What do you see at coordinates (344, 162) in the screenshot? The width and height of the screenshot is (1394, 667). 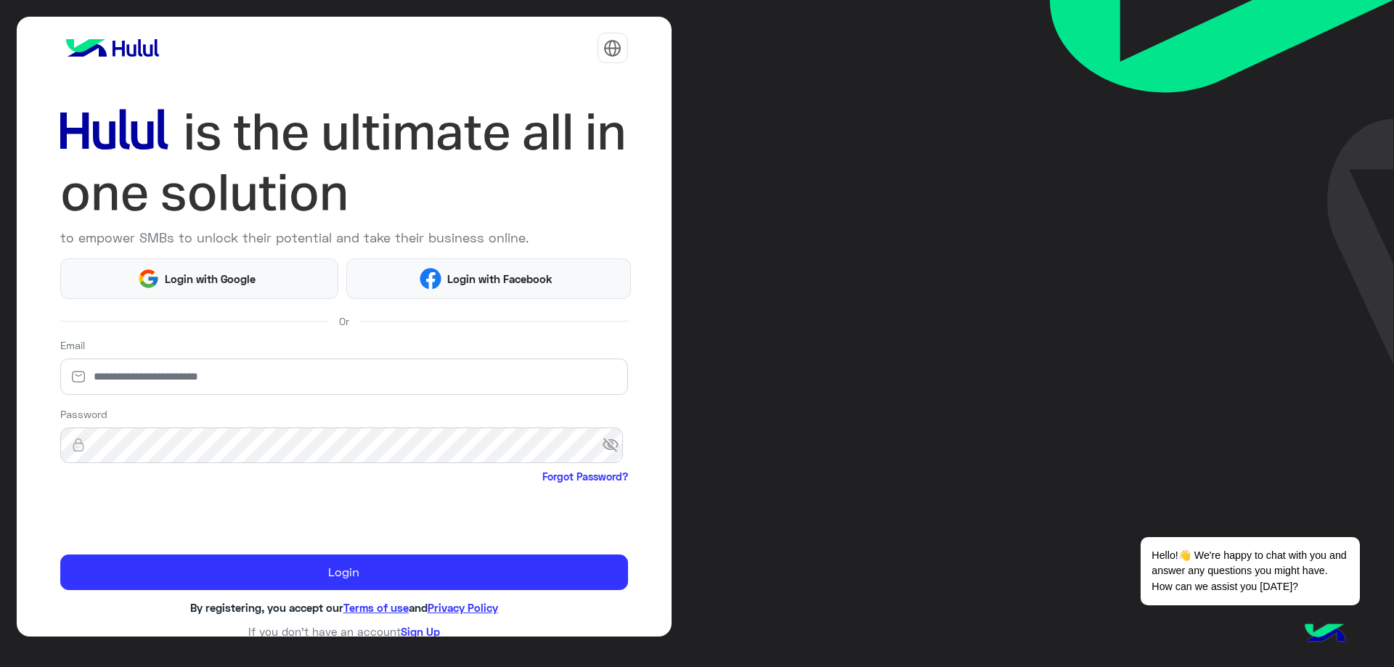 I see `img: hululLoginTitle_EN.svg` at bounding box center [344, 162].